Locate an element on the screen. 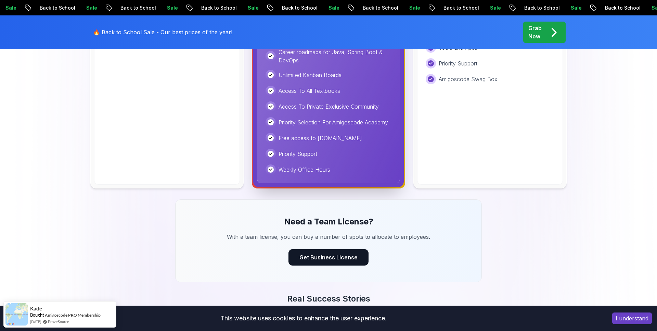  span: Kade is located at coordinates (36, 308).